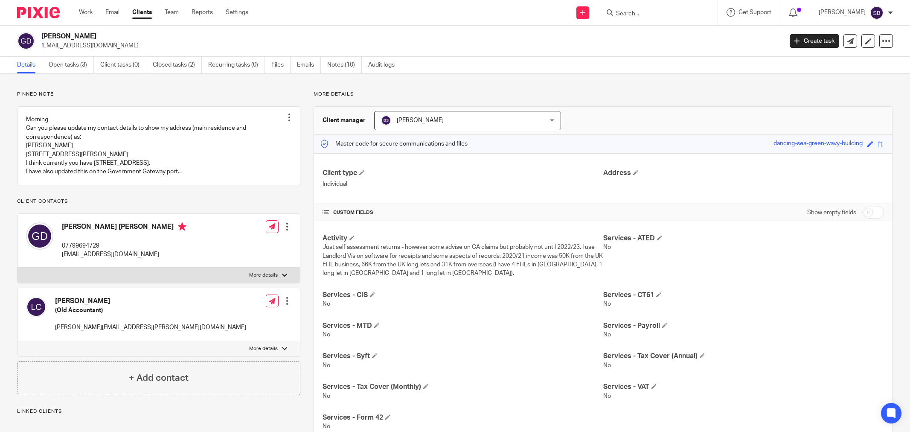 This screenshot has width=910, height=432. I want to click on a: Clients, so click(142, 12).